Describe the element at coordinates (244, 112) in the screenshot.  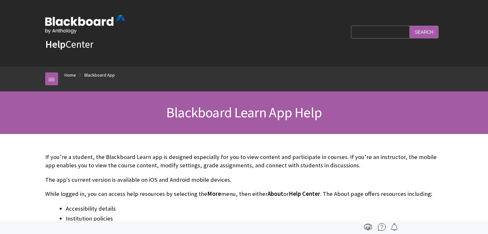
I see `span: Blackboard Learn App Help` at that location.